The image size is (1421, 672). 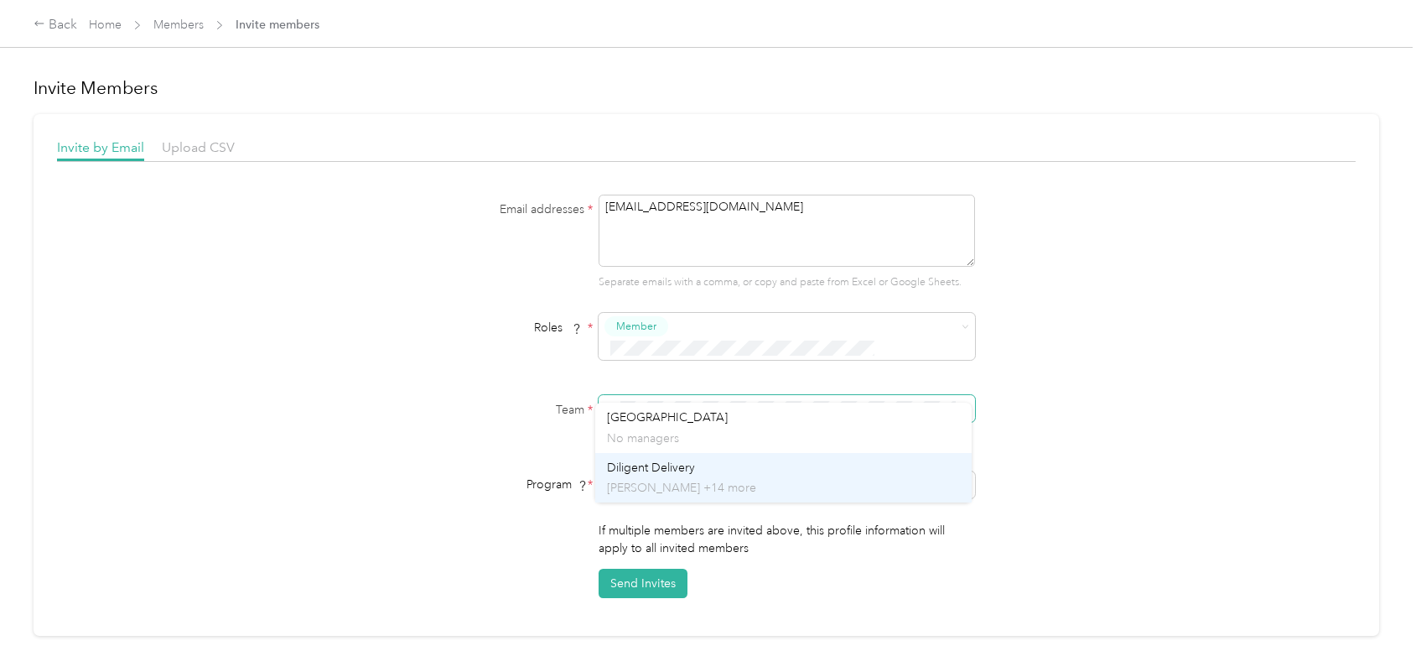 I want to click on a: Home, so click(x=105, y=24).